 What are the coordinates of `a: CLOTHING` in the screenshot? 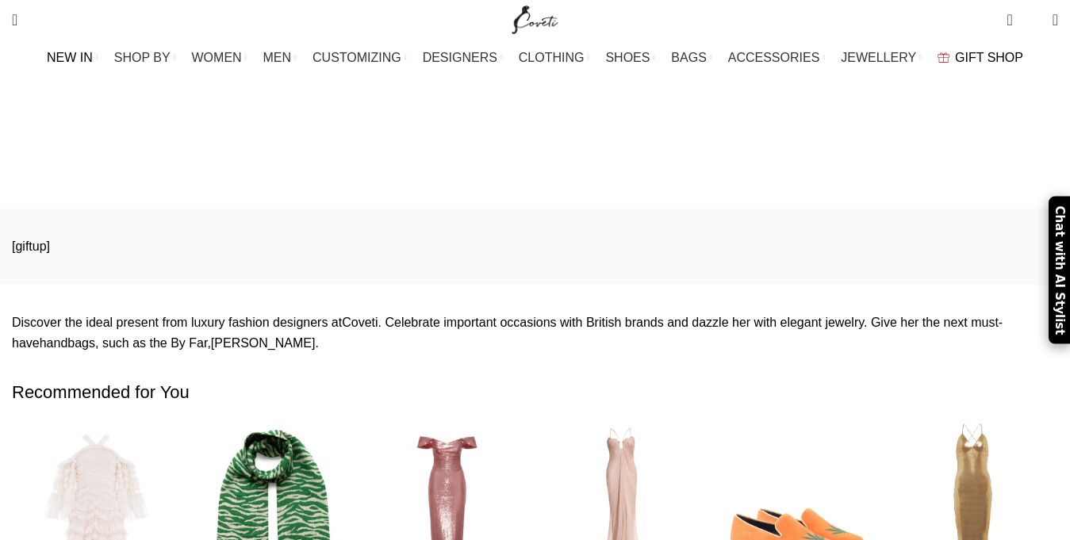 It's located at (555, 58).